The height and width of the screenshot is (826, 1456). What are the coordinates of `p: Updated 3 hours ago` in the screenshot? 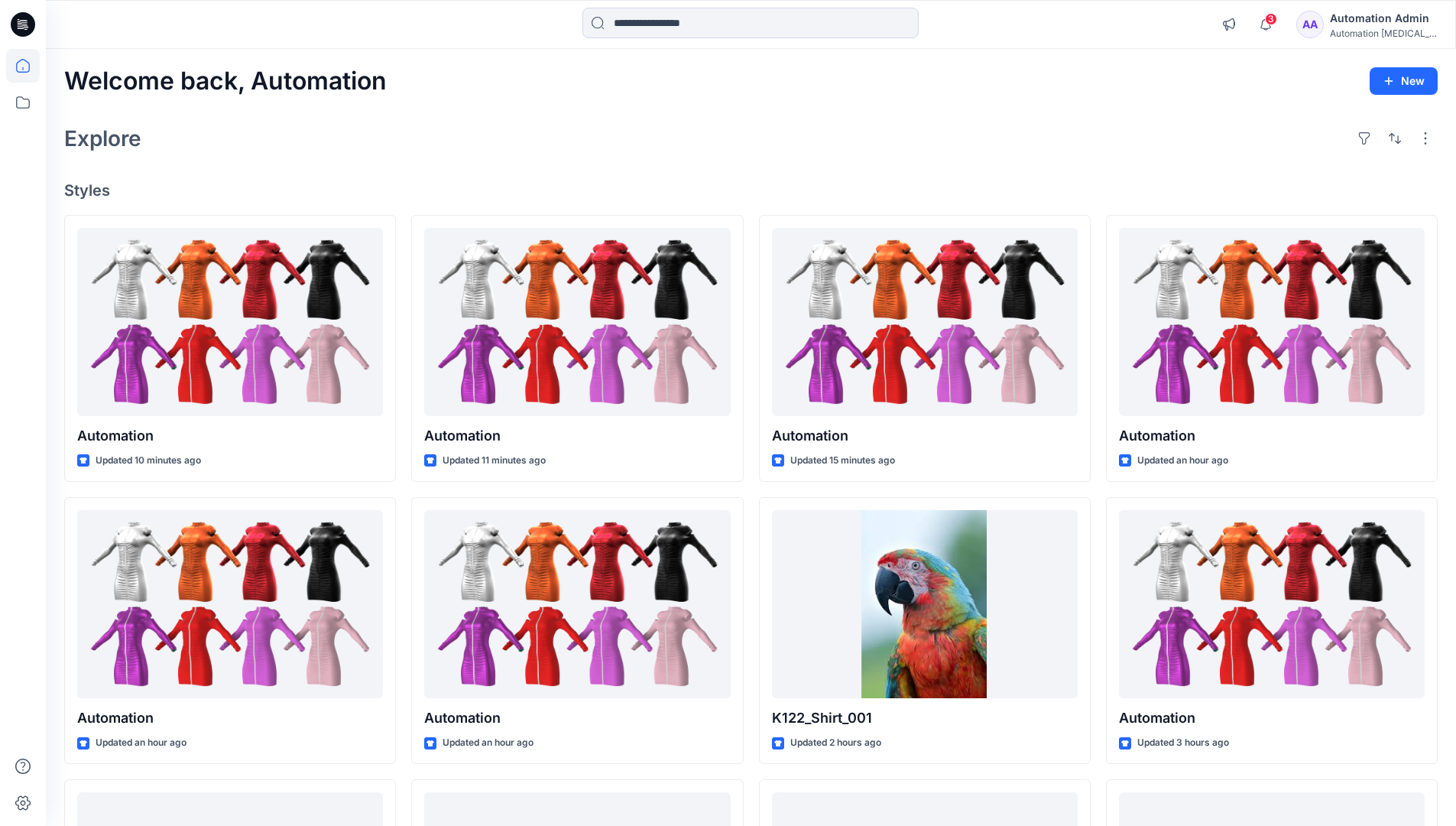 It's located at (1183, 742).